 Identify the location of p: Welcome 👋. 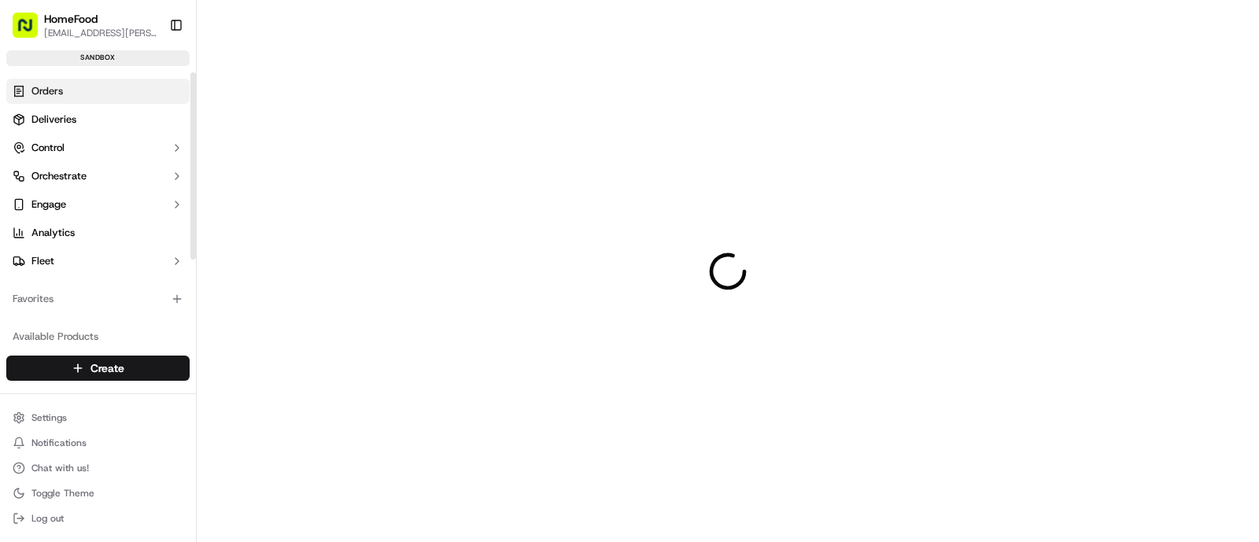
(151, 75).